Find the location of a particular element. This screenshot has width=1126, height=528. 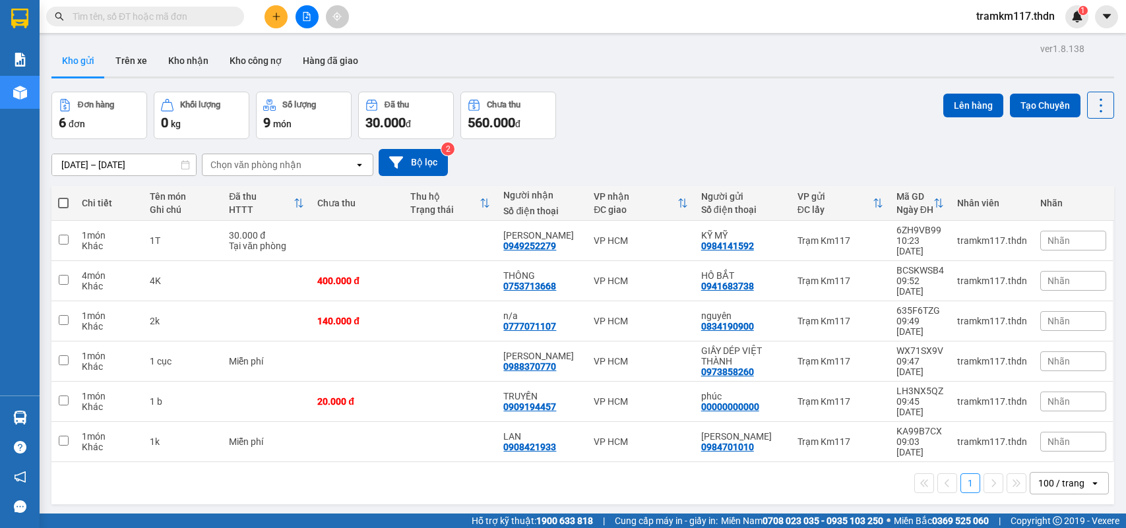

div: n/a is located at coordinates (542, 316).